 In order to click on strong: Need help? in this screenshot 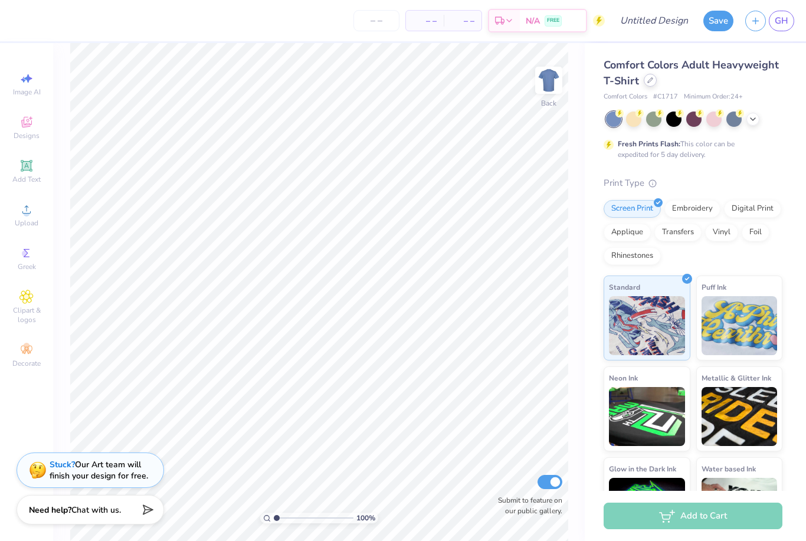, I will do `click(50, 510)`.